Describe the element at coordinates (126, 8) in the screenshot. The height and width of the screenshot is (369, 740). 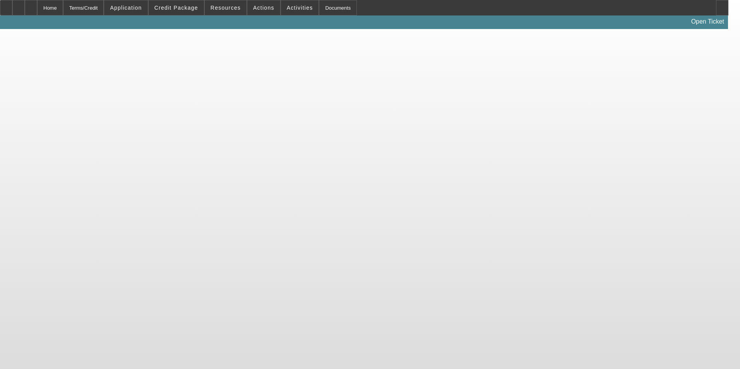
I see `button: Application` at that location.